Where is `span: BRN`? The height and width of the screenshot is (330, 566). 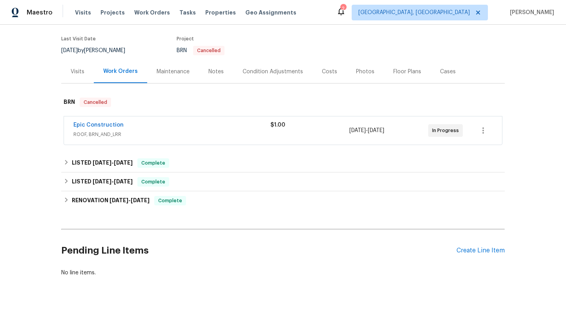 span: BRN is located at coordinates (200, 51).